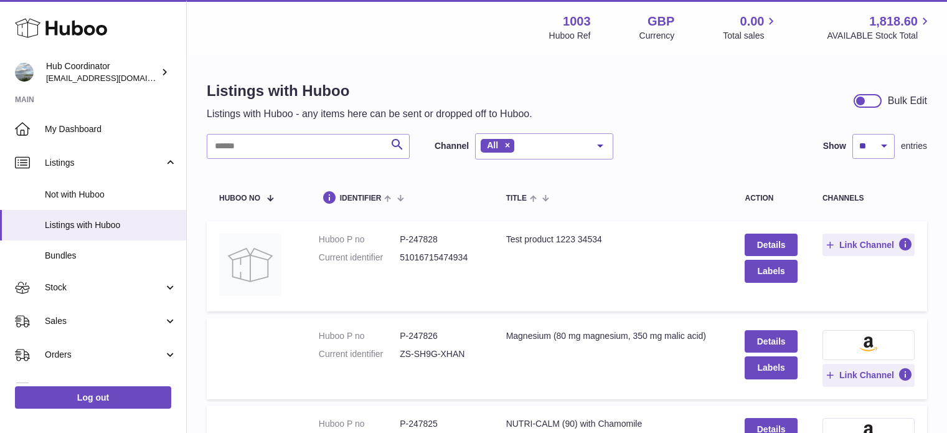  I want to click on strong: 1003, so click(577, 21).